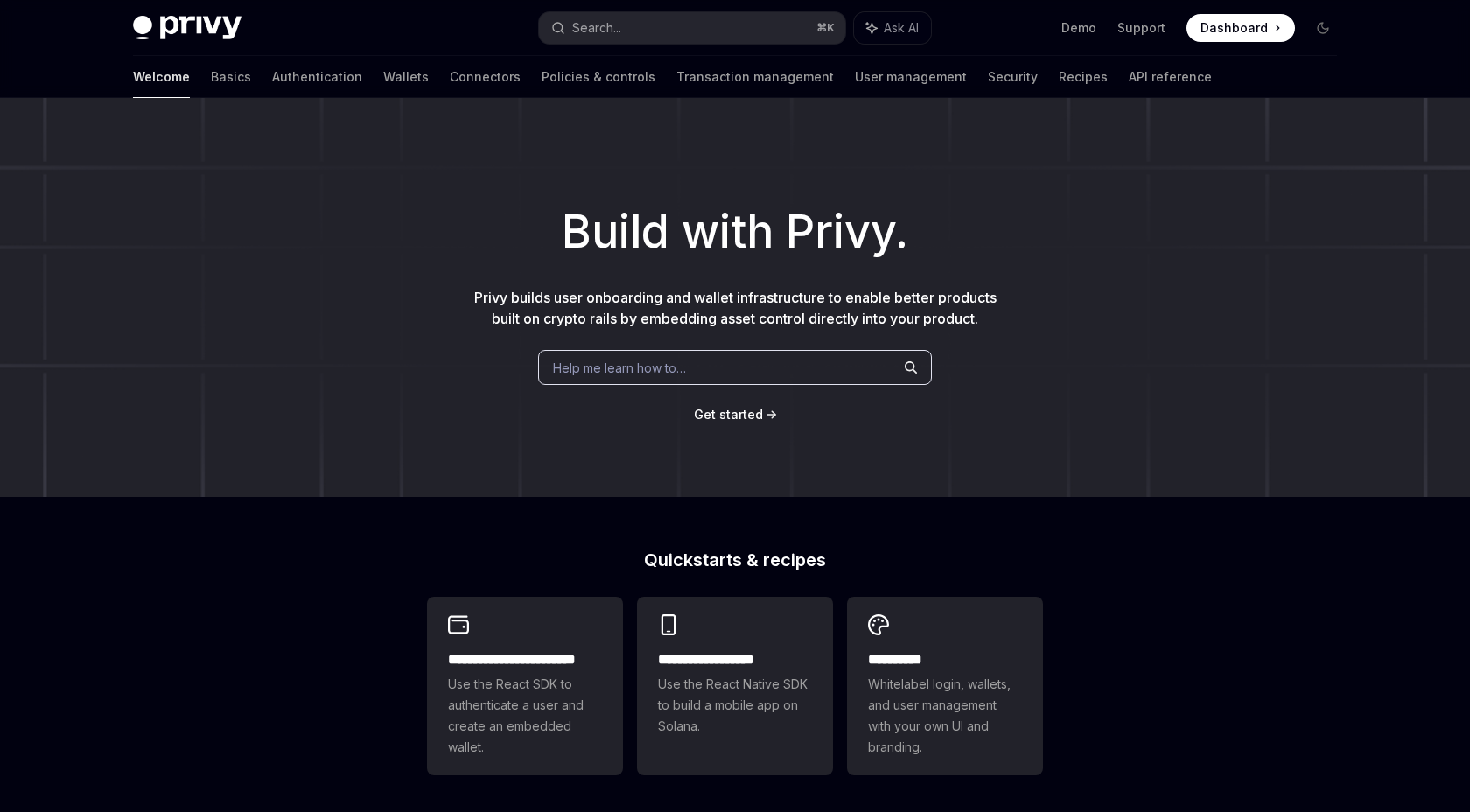 The width and height of the screenshot is (1470, 812). What do you see at coordinates (485, 77) in the screenshot?
I see `a: Connectors` at bounding box center [485, 77].